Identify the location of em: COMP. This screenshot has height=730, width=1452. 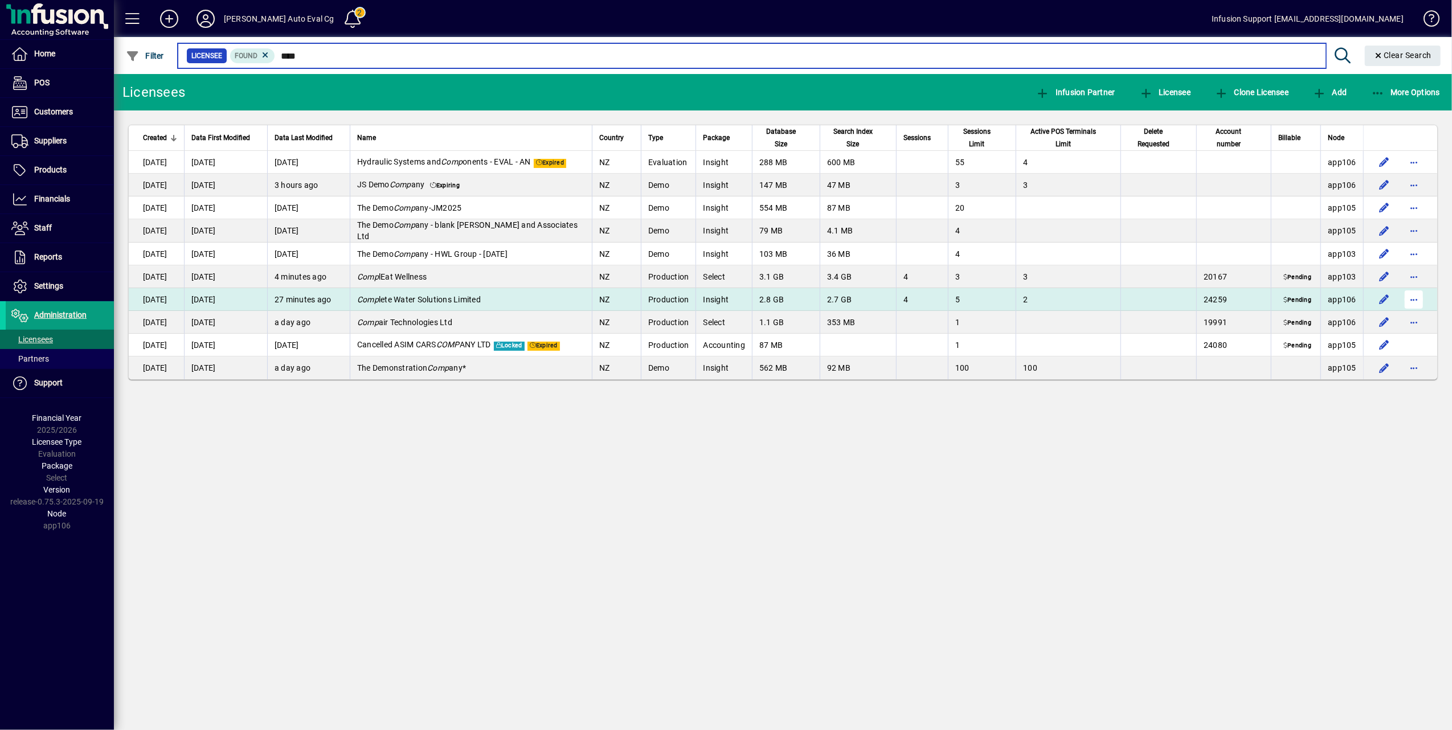
(448, 345).